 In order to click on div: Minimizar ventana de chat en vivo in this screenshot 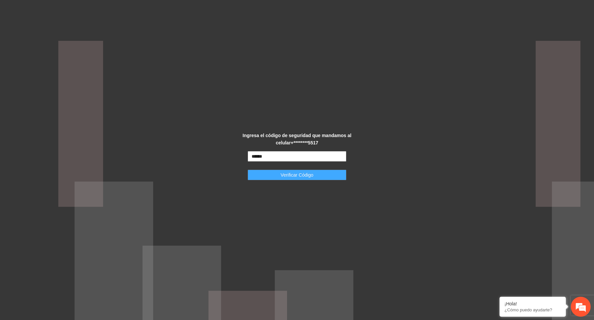, I will do `click(117, 11)`.